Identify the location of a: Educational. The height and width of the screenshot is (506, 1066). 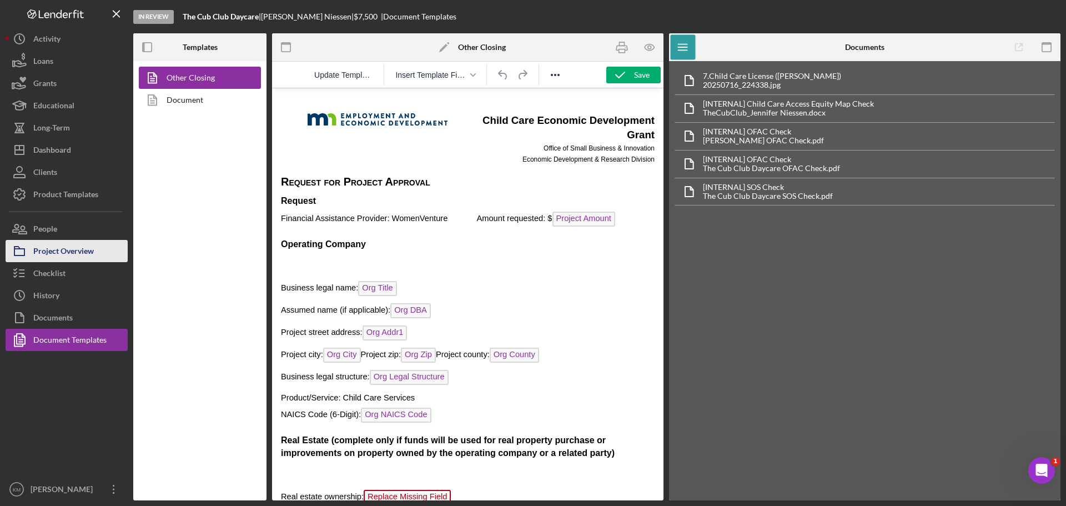
(67, 105).